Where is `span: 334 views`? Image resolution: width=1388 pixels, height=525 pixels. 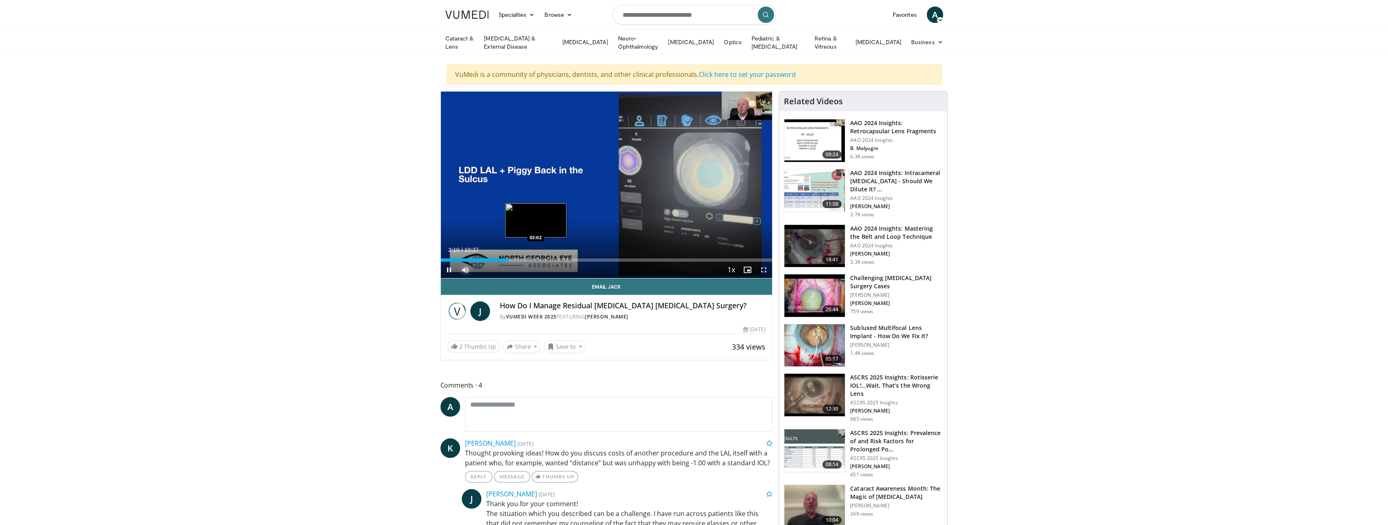
span: 334 views is located at coordinates (748, 347).